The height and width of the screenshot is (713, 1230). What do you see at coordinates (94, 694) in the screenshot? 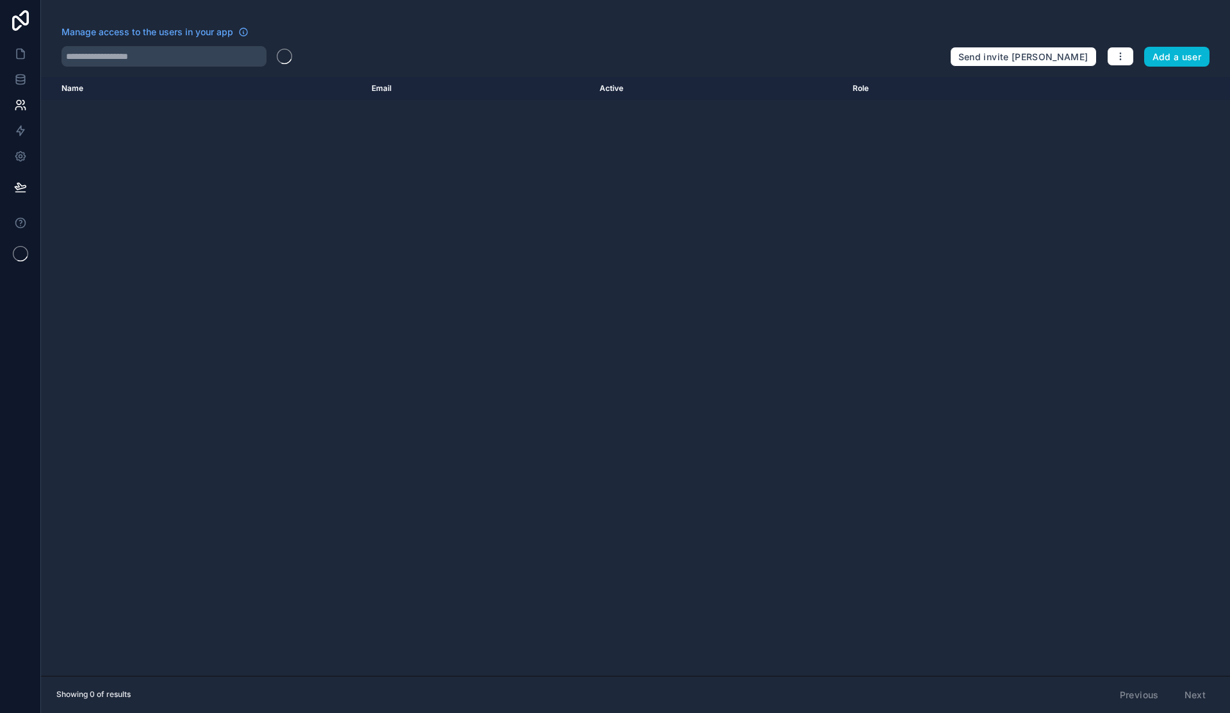
I see `span: Showing 0 of results` at bounding box center [94, 694].